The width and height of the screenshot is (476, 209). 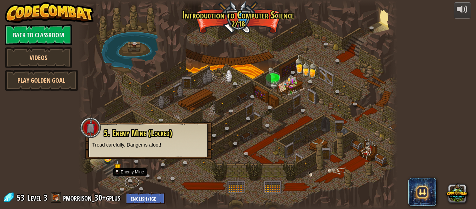 I want to click on span: 53, so click(x=22, y=197).